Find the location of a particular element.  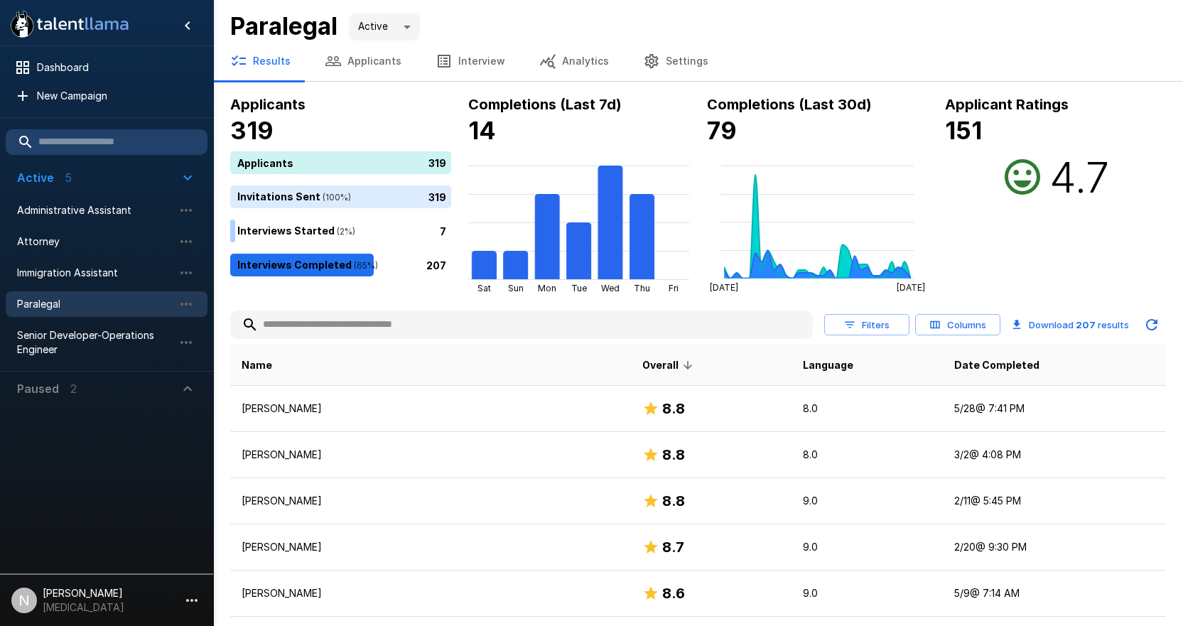

h2: 4.7 is located at coordinates (1079, 177).